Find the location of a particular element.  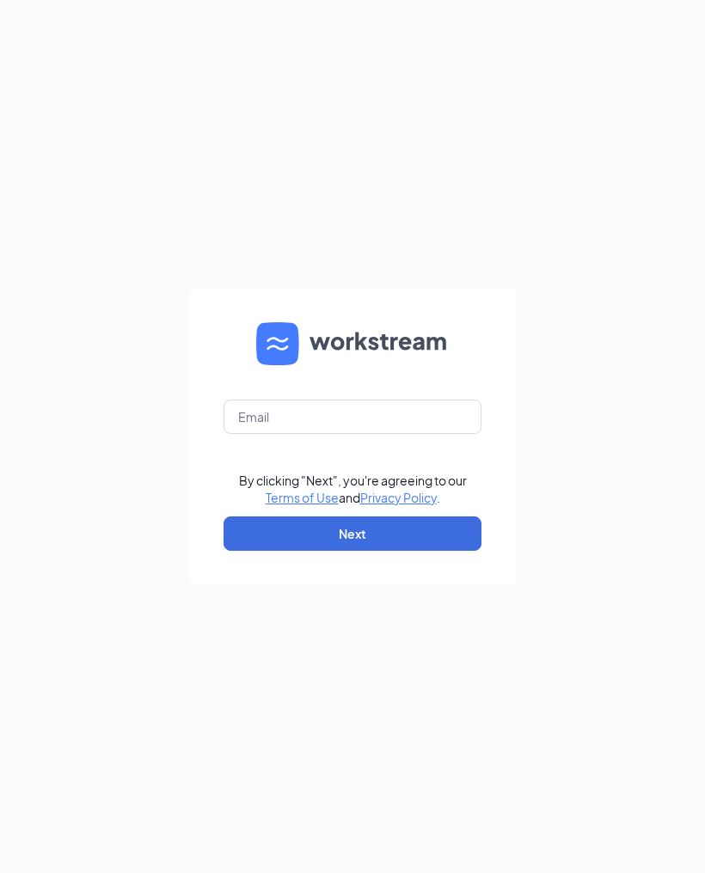

input: Email is located at coordinates (352, 417).